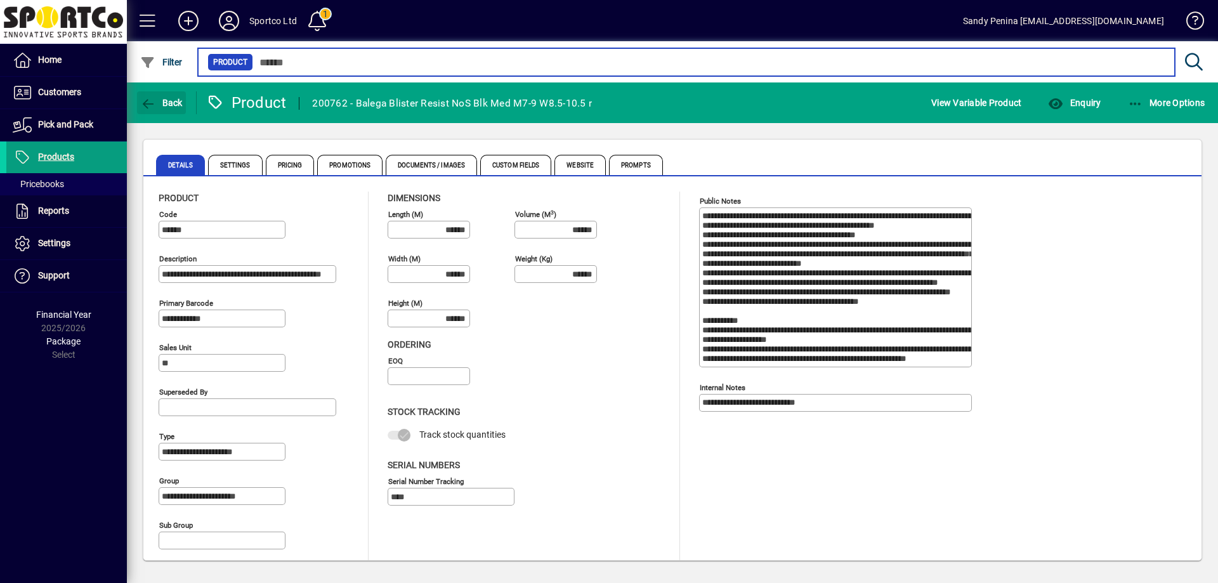 This screenshot has height=583, width=1218. What do you see at coordinates (273, 21) in the screenshot?
I see `div: Sportco Ltd` at bounding box center [273, 21].